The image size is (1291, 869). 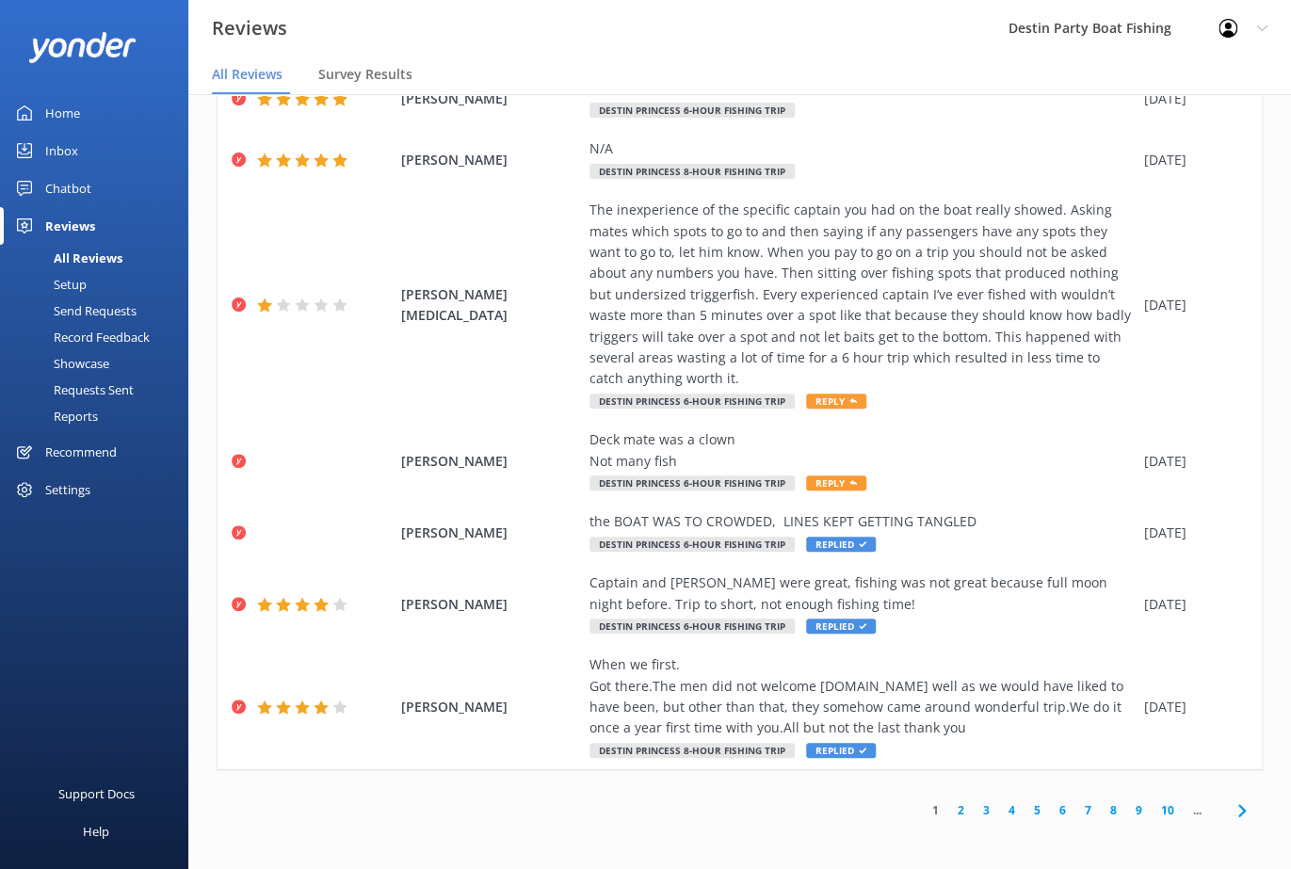 What do you see at coordinates (861, 149) in the screenshot?
I see `div: N/A` at bounding box center [861, 149].